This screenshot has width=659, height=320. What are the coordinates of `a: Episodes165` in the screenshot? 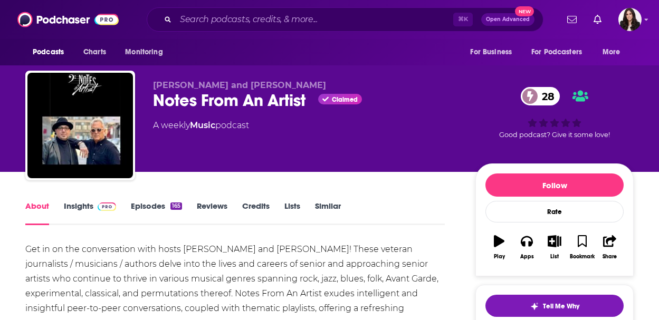 It's located at (156, 213).